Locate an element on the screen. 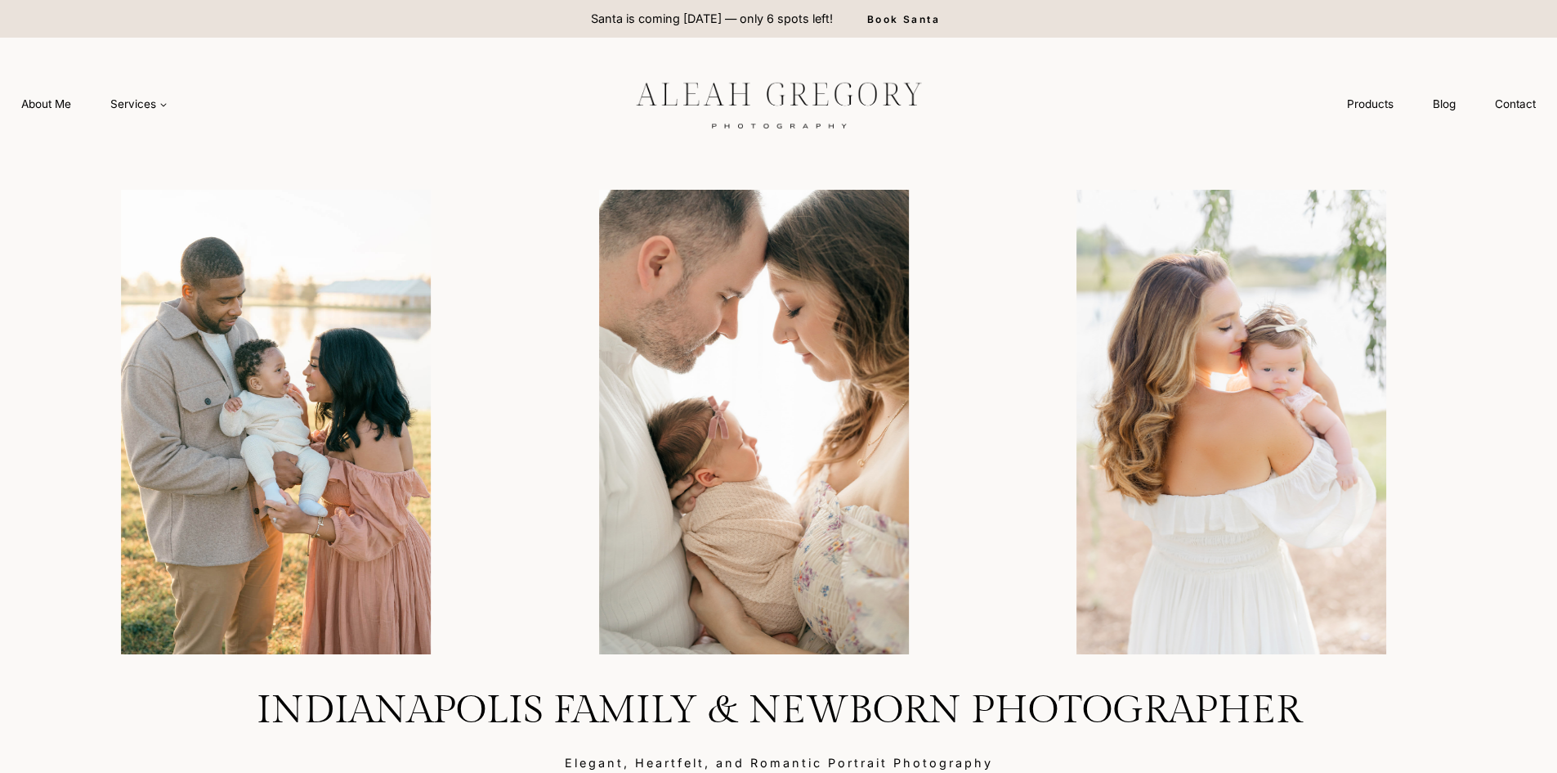 Image resolution: width=1557 pixels, height=773 pixels. nav: Secondary is located at coordinates (1441, 104).